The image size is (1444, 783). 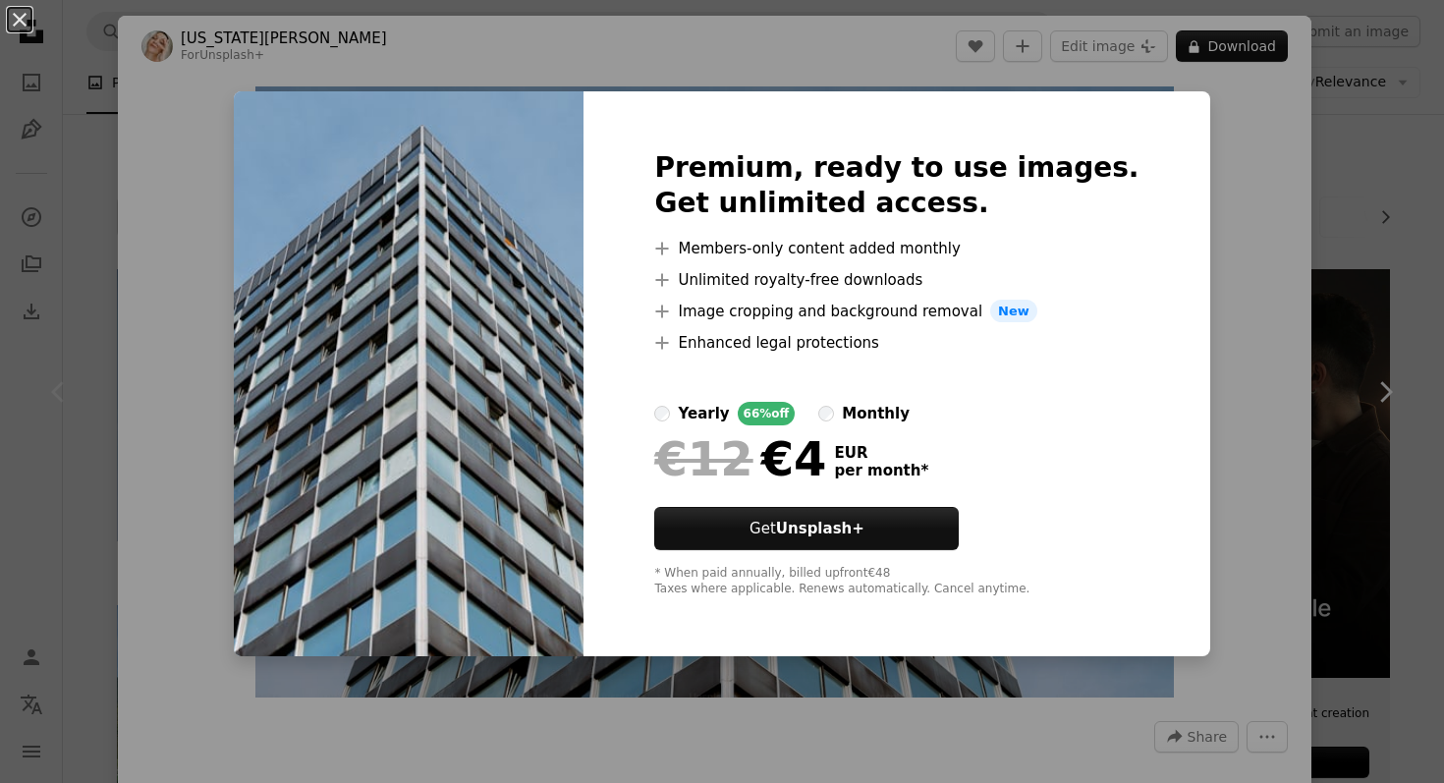 What do you see at coordinates (820, 529) in the screenshot?
I see `strong: Unsplash+` at bounding box center [820, 529].